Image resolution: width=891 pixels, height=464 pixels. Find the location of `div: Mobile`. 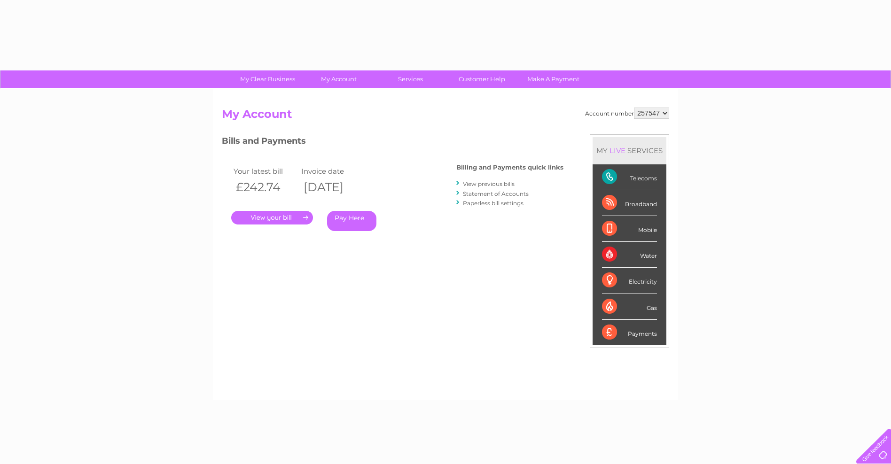

div: Mobile is located at coordinates (629, 229).